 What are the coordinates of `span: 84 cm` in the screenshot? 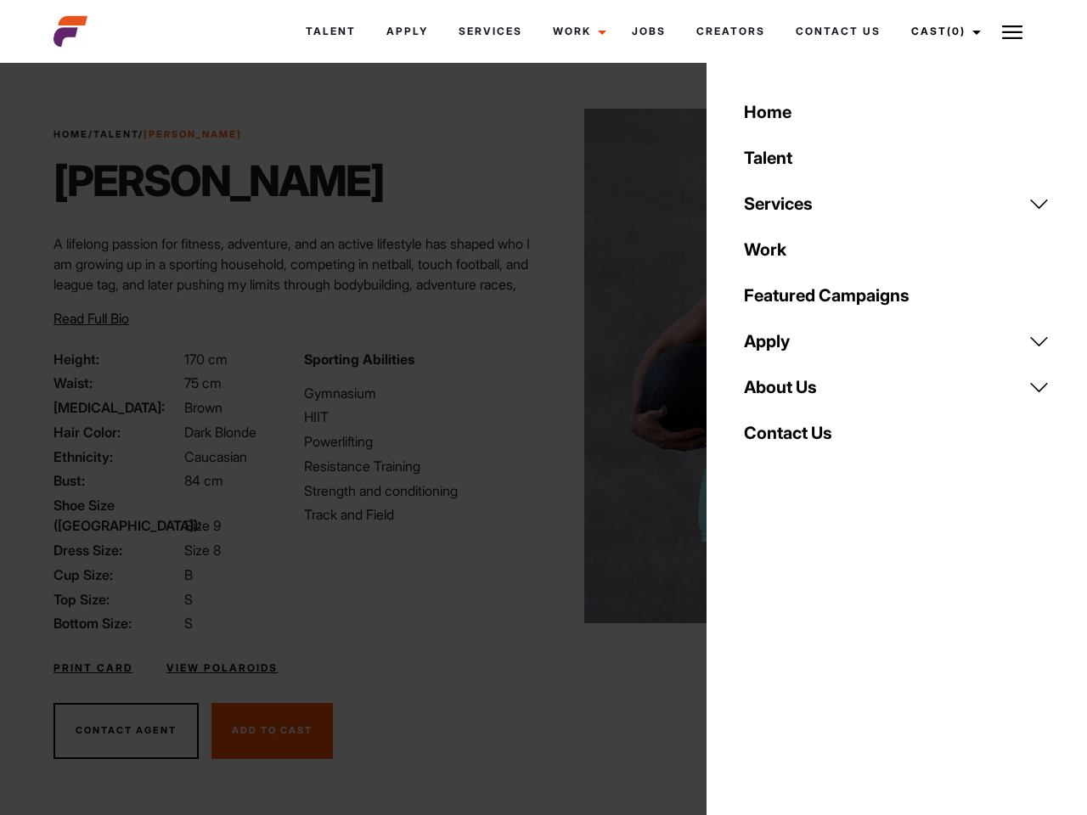 It's located at (204, 481).